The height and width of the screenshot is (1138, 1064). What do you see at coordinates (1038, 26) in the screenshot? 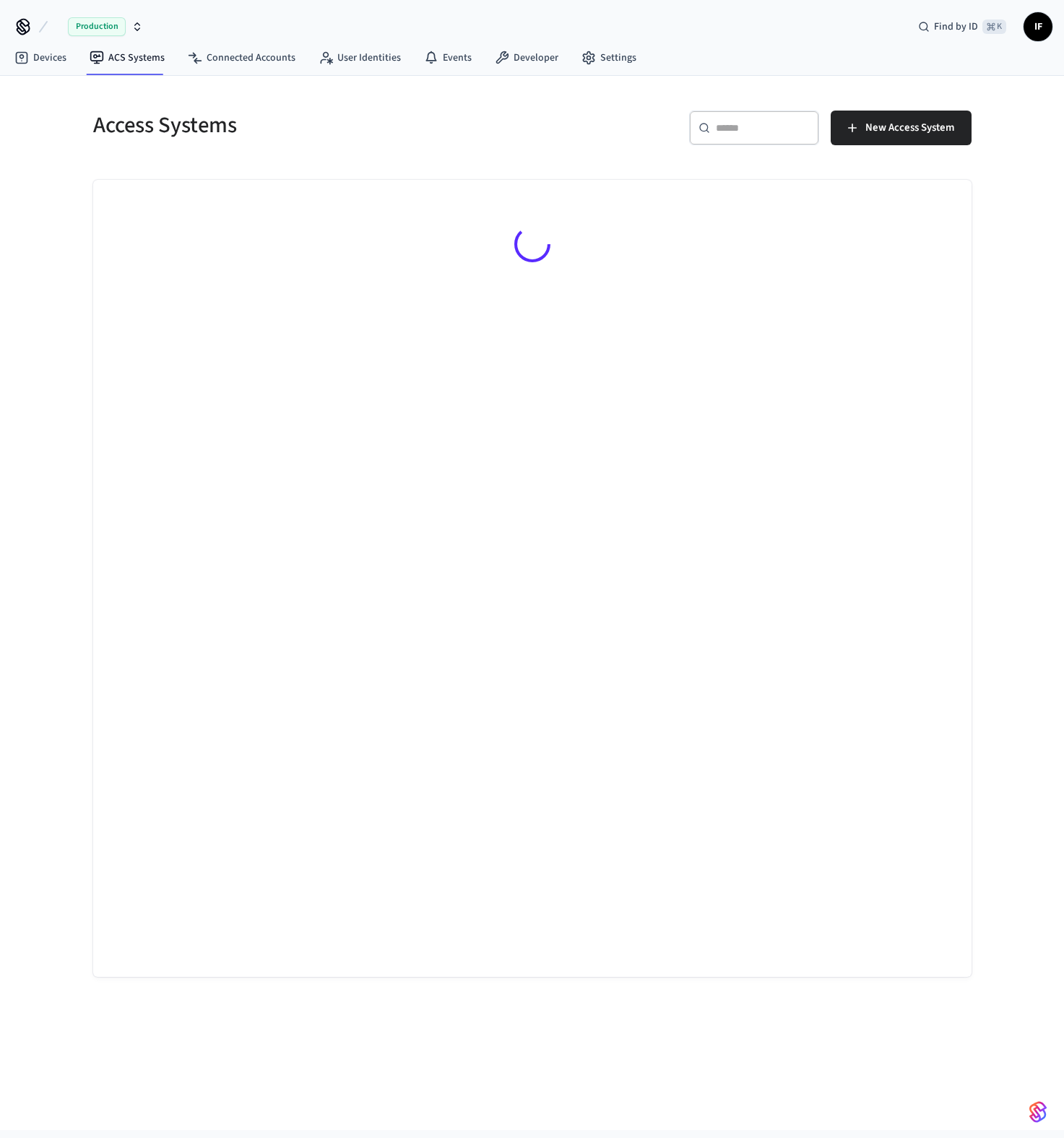
I see `button: IF` at bounding box center [1038, 26].